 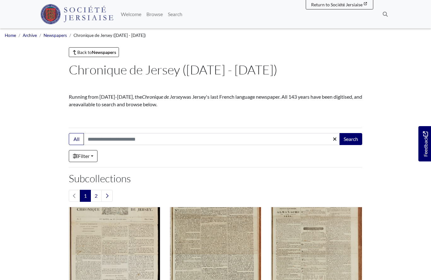 I want to click on a: Archive, so click(x=30, y=35).